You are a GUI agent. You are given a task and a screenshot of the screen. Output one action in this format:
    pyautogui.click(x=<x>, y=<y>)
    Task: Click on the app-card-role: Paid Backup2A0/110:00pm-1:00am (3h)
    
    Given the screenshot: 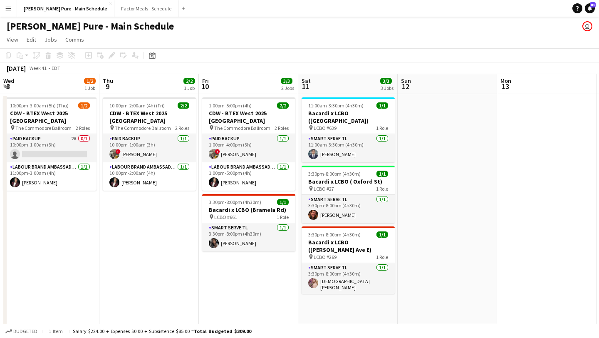 What is the action you would take?
    pyautogui.click(x=50, y=148)
    